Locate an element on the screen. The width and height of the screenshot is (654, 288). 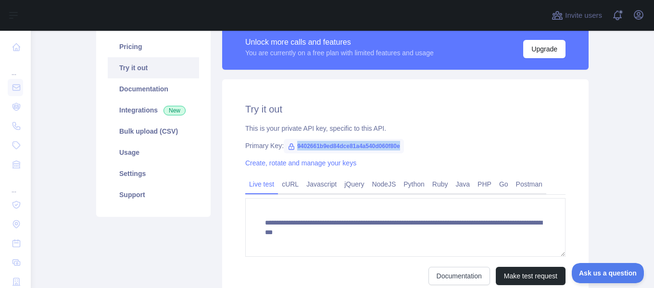
a: Support is located at coordinates (153, 195).